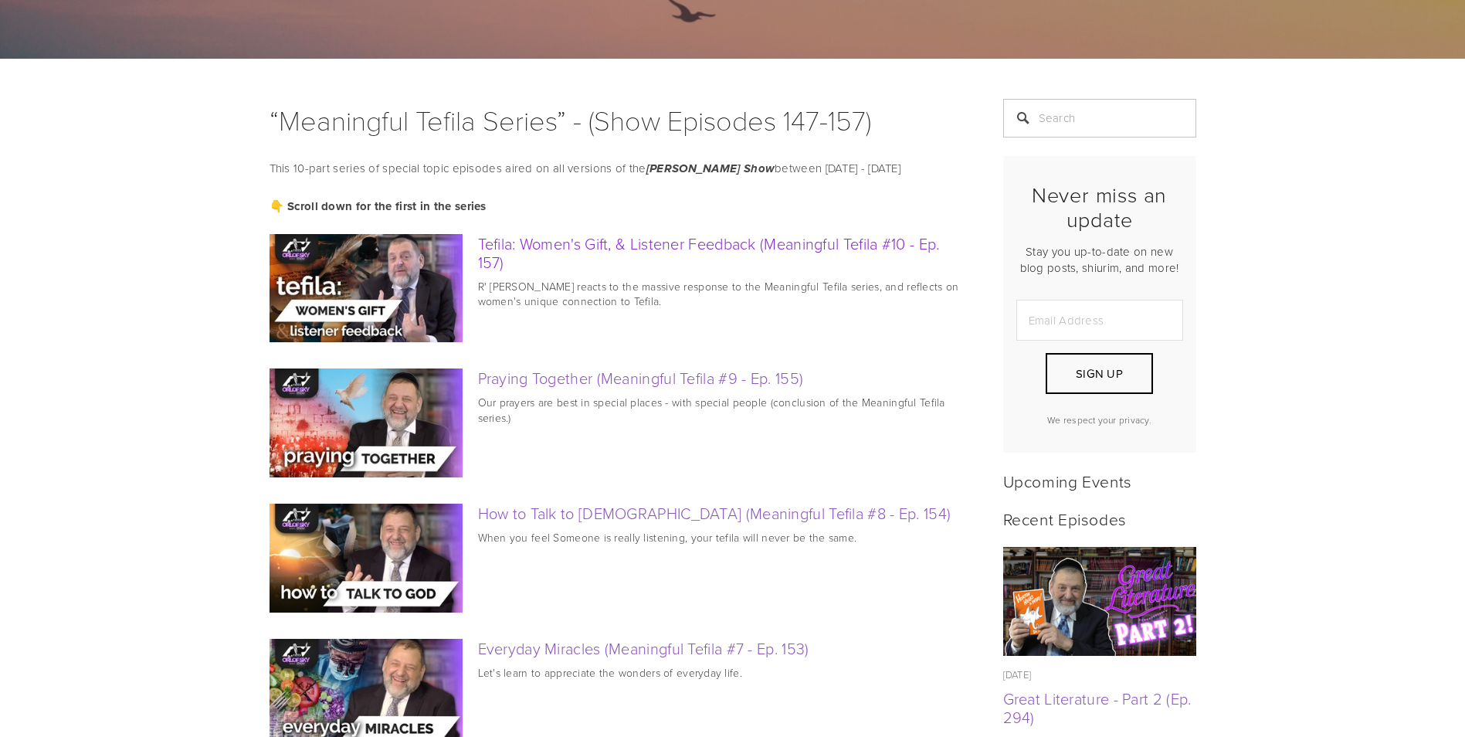 This screenshot has height=737, width=1465. What do you see at coordinates (1099, 259) in the screenshot?
I see `p: Stay you up-to-date on new blog posts, shiurim, and more!` at bounding box center [1099, 259].